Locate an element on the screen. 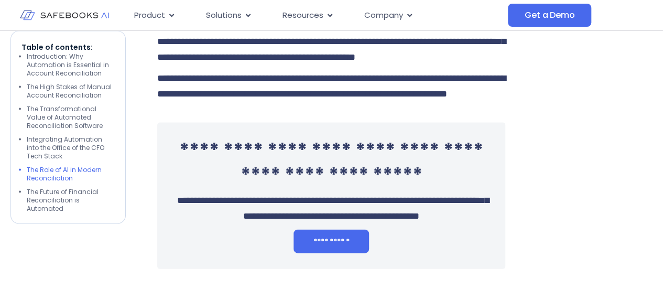  p: Table of contents: is located at coordinates (68, 47).